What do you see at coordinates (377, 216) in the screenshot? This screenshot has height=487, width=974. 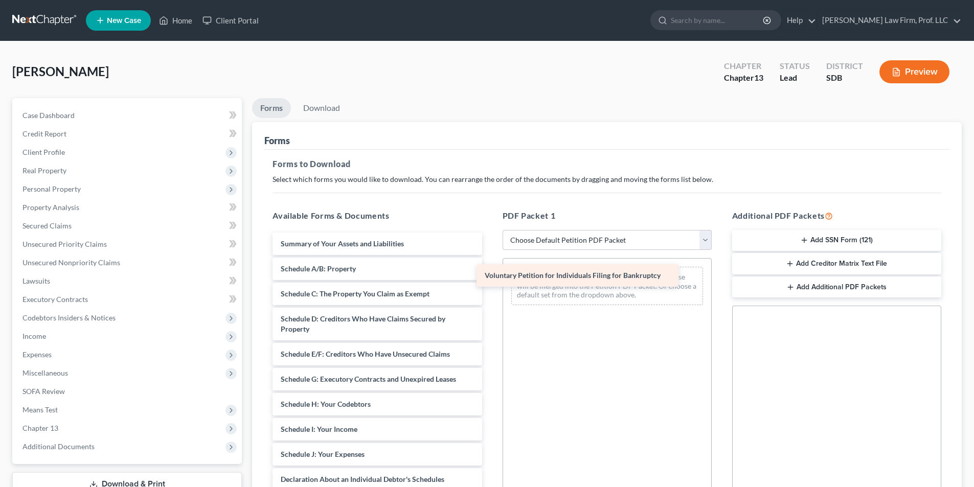 I see `h5: Available Forms & Documents` at bounding box center [377, 216].